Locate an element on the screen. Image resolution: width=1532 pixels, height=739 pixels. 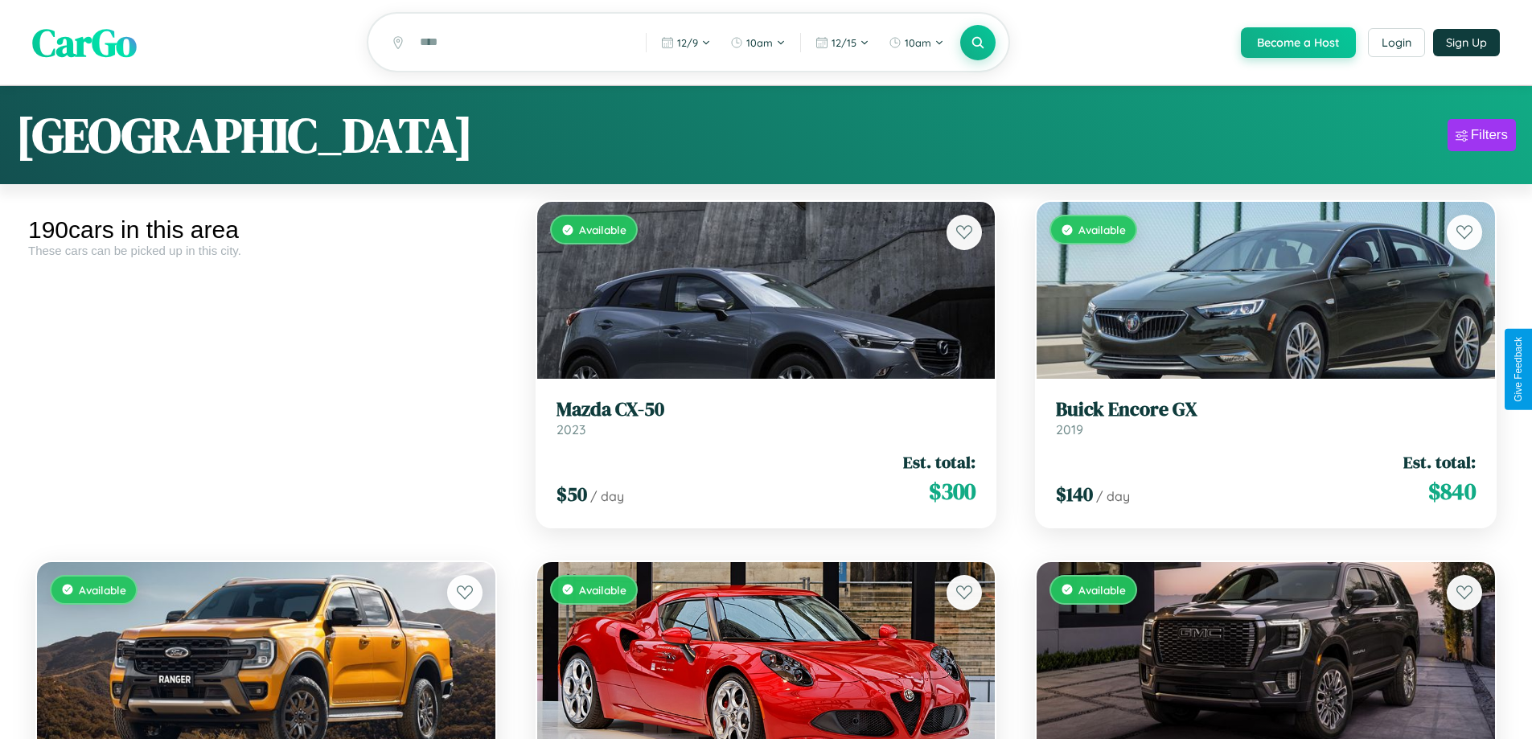
span: $ 840 is located at coordinates (1451, 491).